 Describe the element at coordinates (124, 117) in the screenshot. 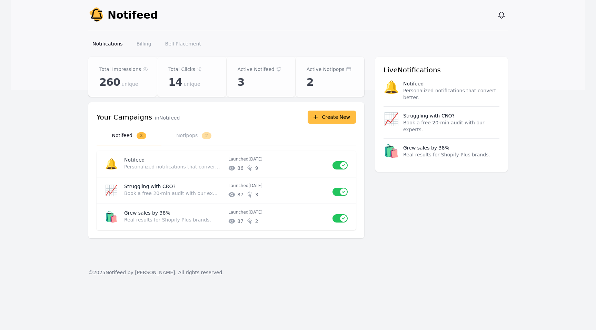

I see `h3: Your Campaigns` at that location.